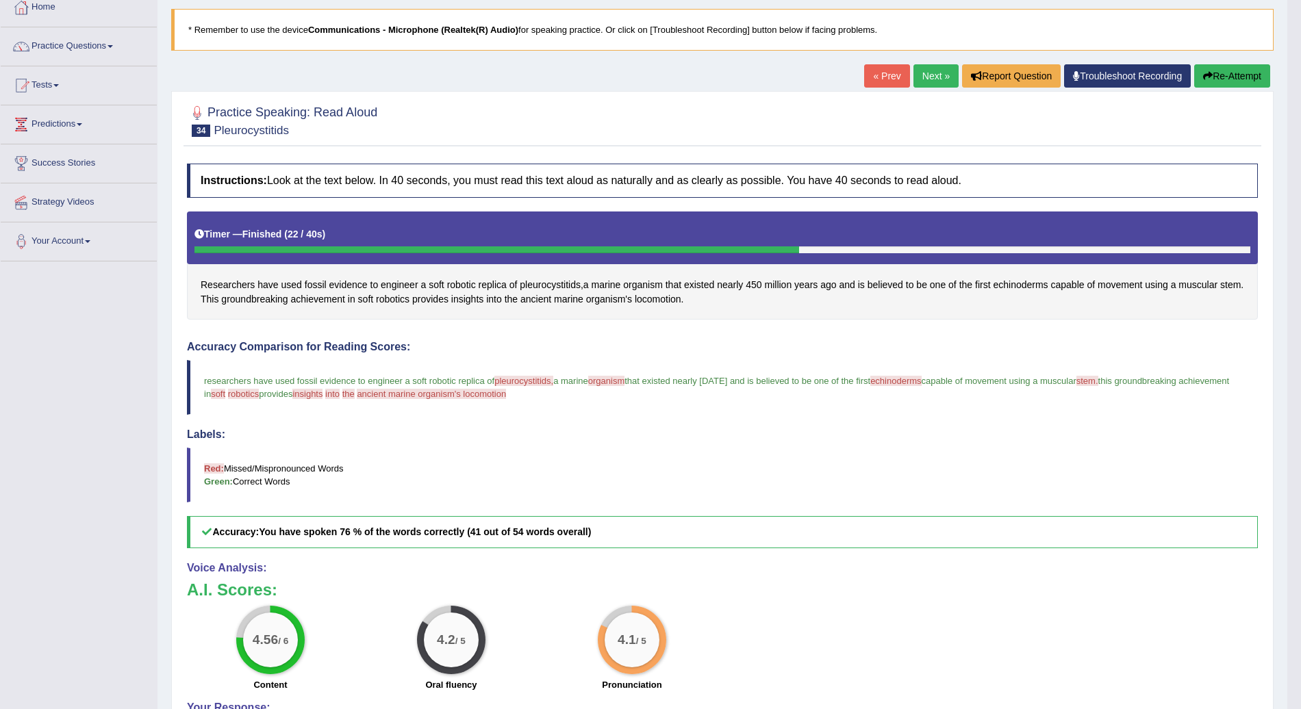  I want to click on label: Content, so click(270, 685).